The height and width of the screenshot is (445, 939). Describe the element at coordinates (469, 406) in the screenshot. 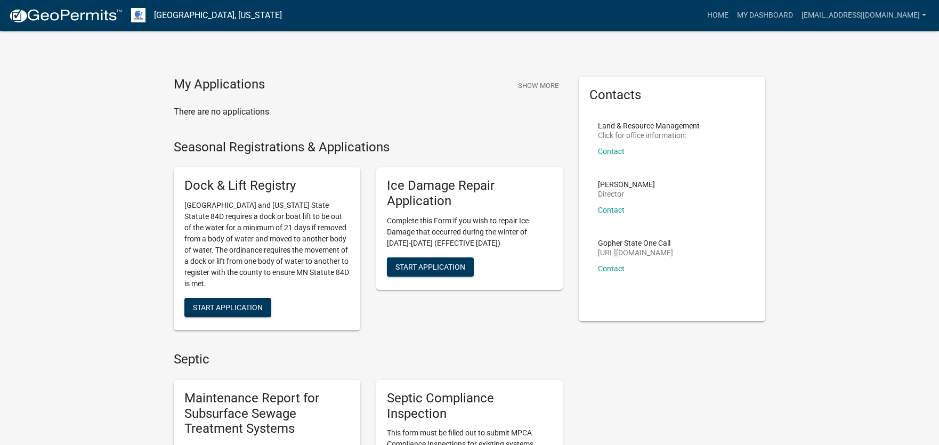

I see `h5: Septic Compliance Inspection` at that location.